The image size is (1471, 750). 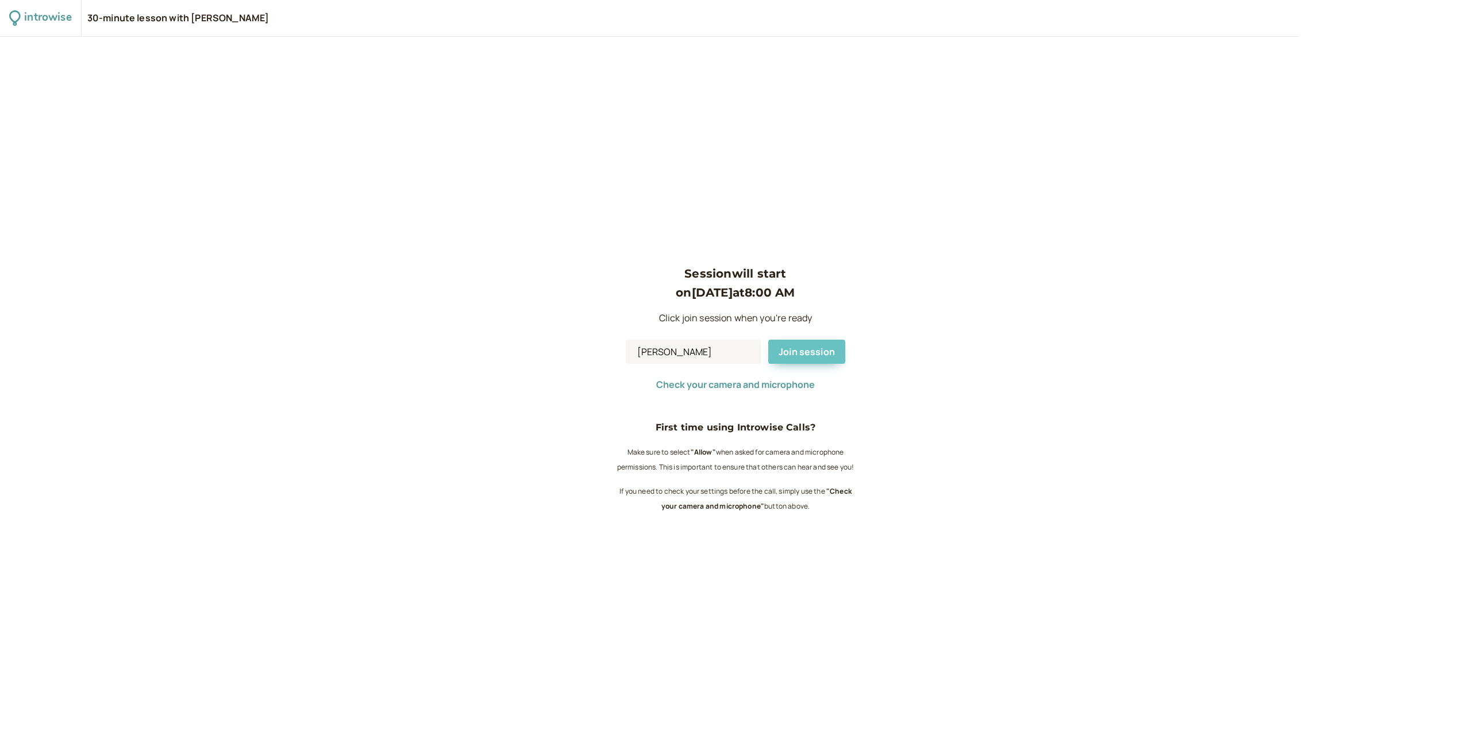 I want to click on b: "Check your camera and microphone", so click(x=756, y=498).